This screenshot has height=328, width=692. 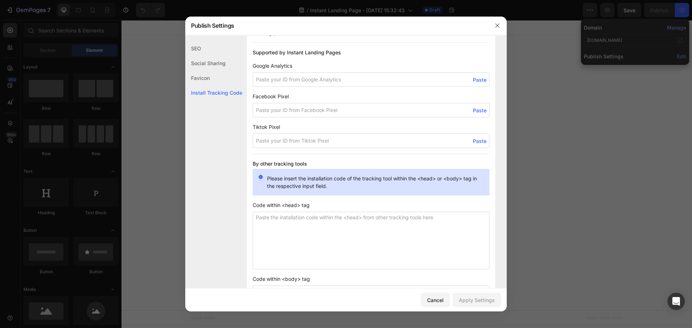 What do you see at coordinates (214, 93) in the screenshot?
I see `div: Install Tracking Code` at bounding box center [214, 93].